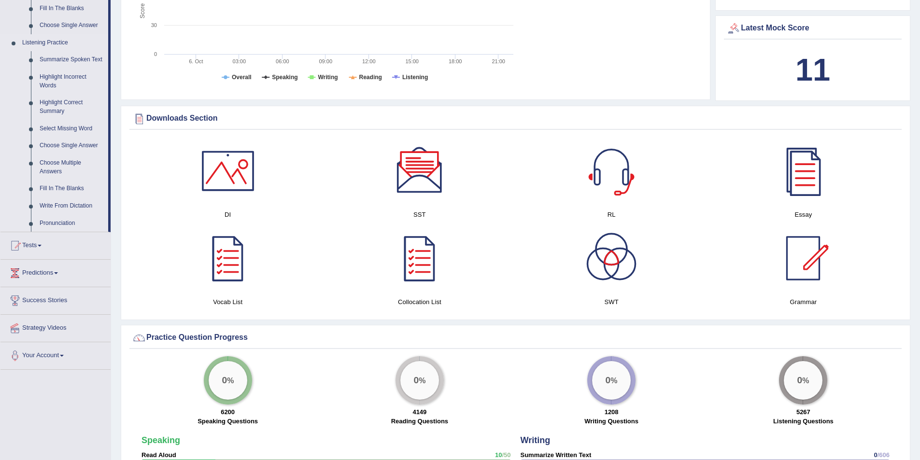 This screenshot has width=920, height=460. What do you see at coordinates (328, 77) in the screenshot?
I see `tspan: Writing` at bounding box center [328, 77].